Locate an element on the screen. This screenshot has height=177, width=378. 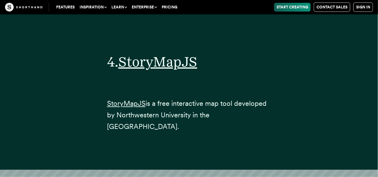
a: Pricing is located at coordinates (169, 7).